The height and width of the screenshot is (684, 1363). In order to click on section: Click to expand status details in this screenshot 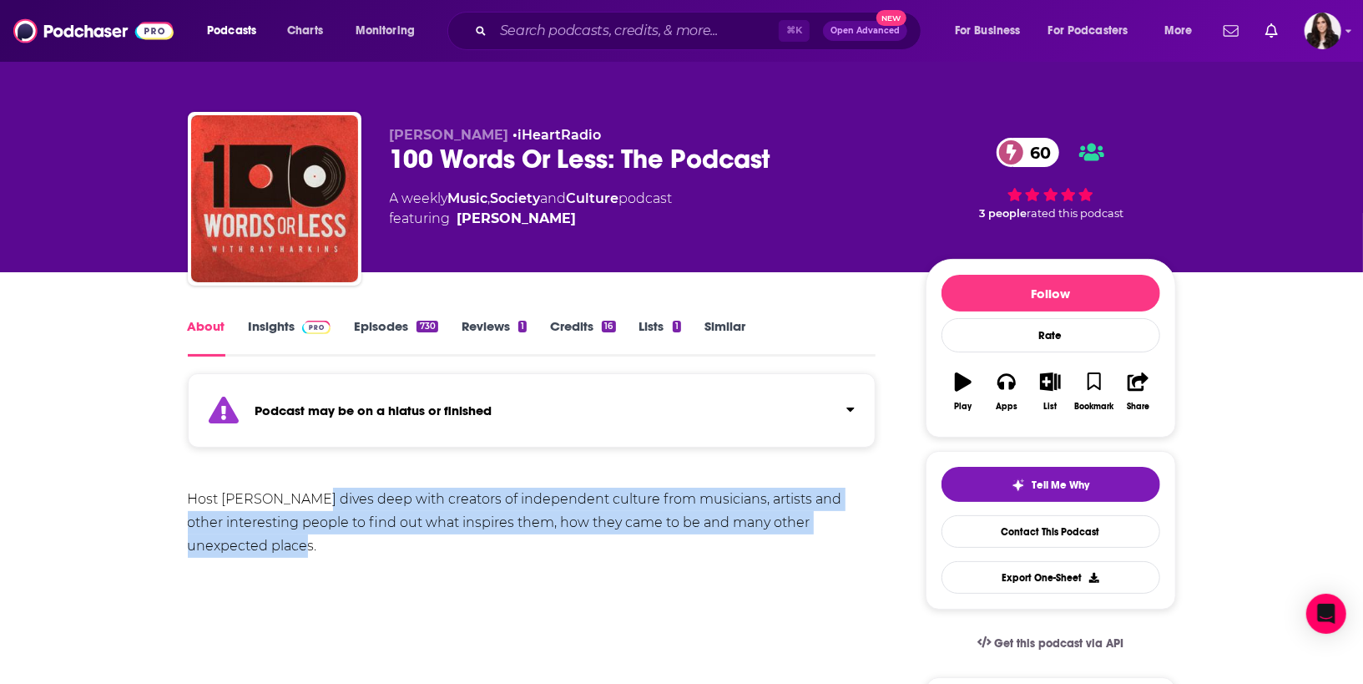, I will do `click(532, 415)`.